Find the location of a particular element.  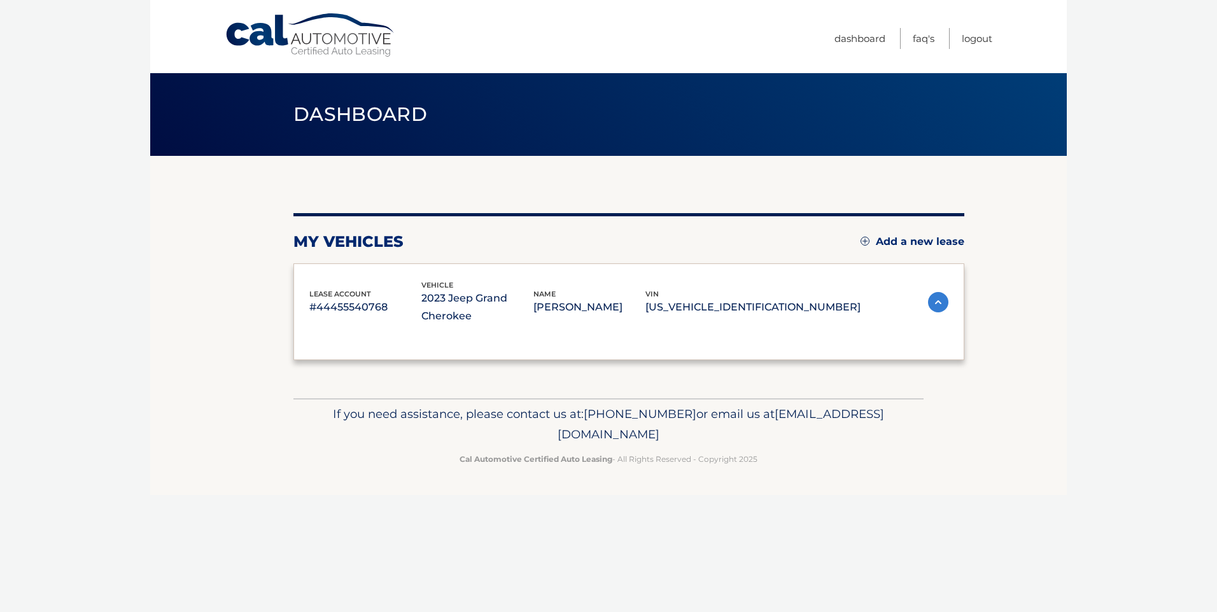

span: vin is located at coordinates (652, 294).